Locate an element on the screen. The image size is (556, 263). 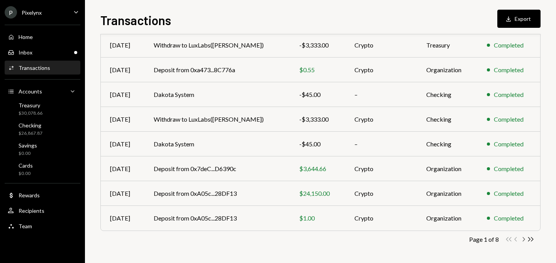
div: Home is located at coordinates (25, 37).